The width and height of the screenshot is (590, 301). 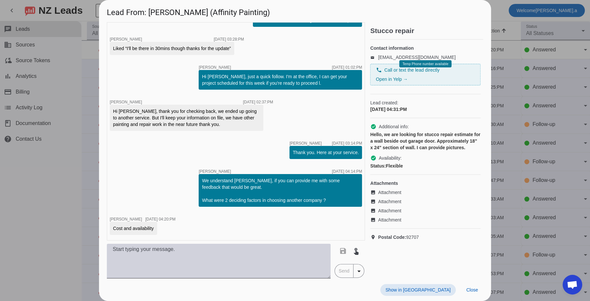 What do you see at coordinates (425, 166) in the screenshot?
I see `div: Flexible` at bounding box center [425, 166].